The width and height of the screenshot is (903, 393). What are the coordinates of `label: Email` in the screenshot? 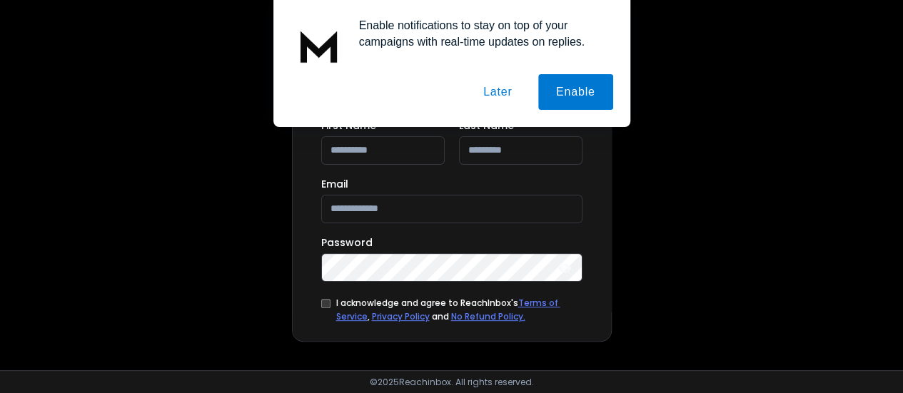 It's located at (335, 184).